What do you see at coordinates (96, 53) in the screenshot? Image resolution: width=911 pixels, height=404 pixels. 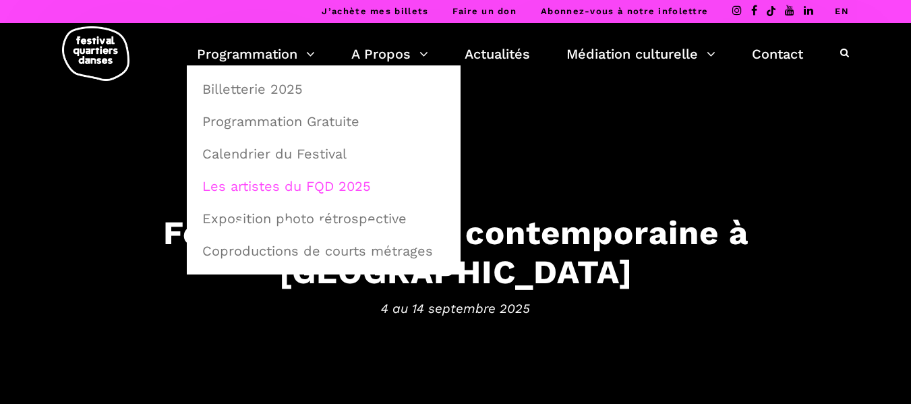 I see `img: logo-fqd-med` at bounding box center [96, 53].